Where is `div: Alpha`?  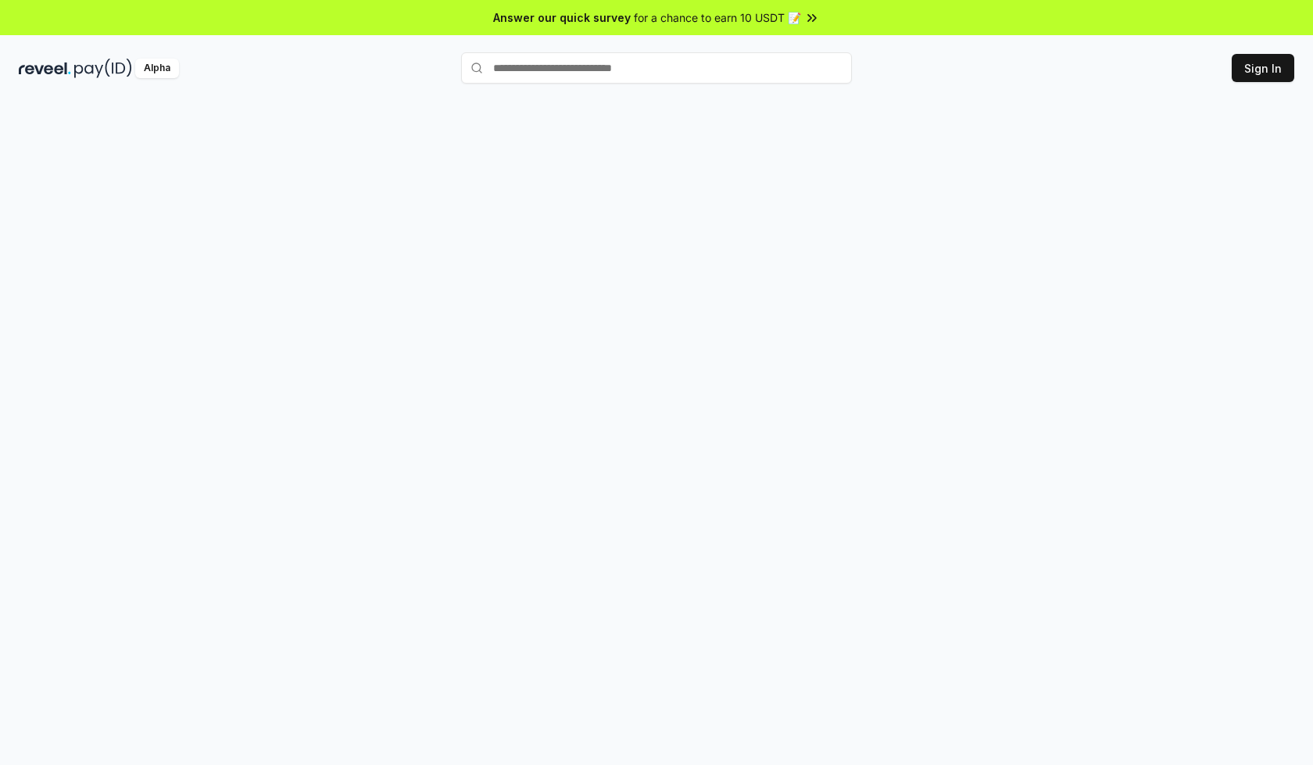 div: Alpha is located at coordinates (157, 68).